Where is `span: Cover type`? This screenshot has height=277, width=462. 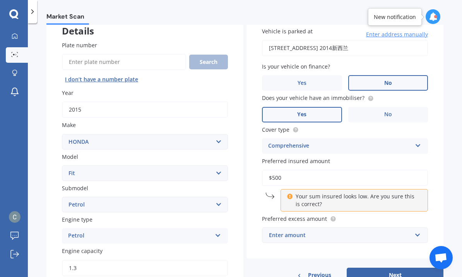 span: Cover type is located at coordinates (275, 129).